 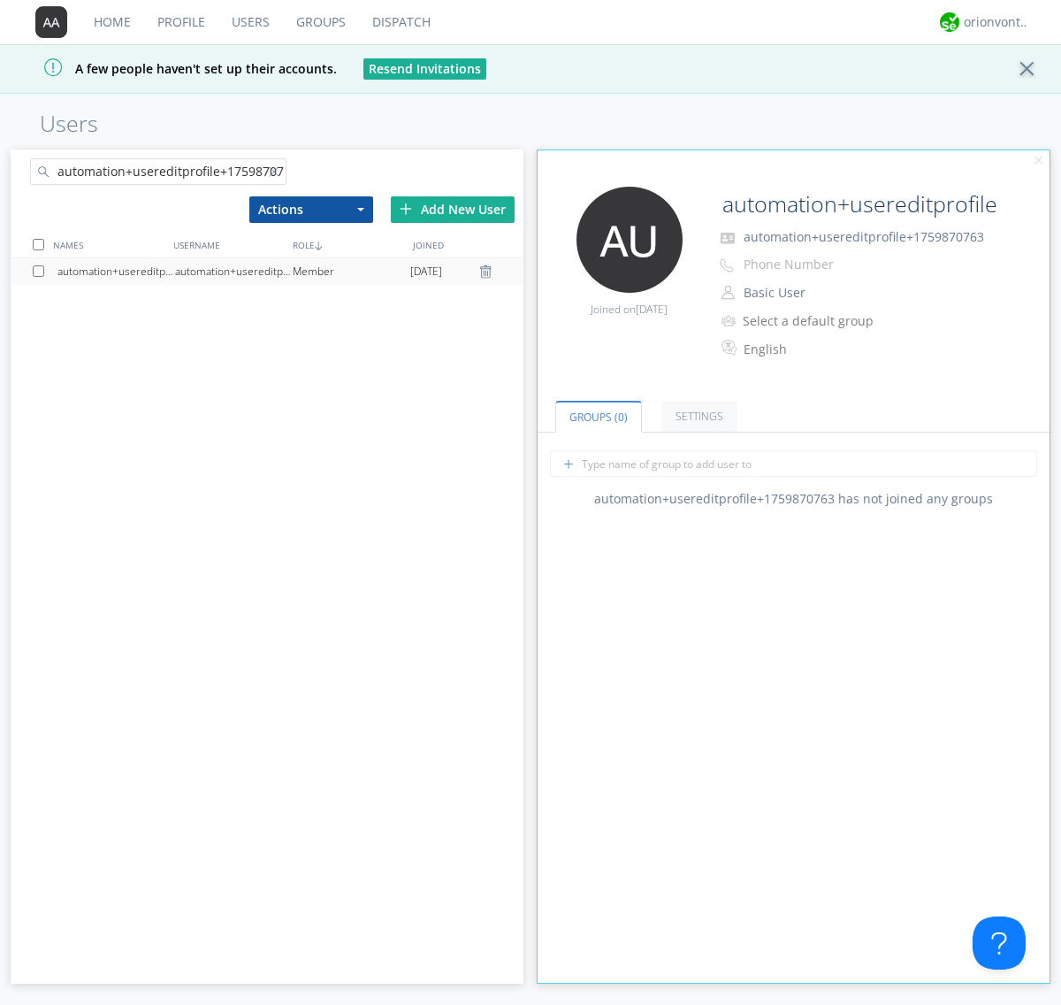 I want to click on input: Name, so click(x=858, y=204).